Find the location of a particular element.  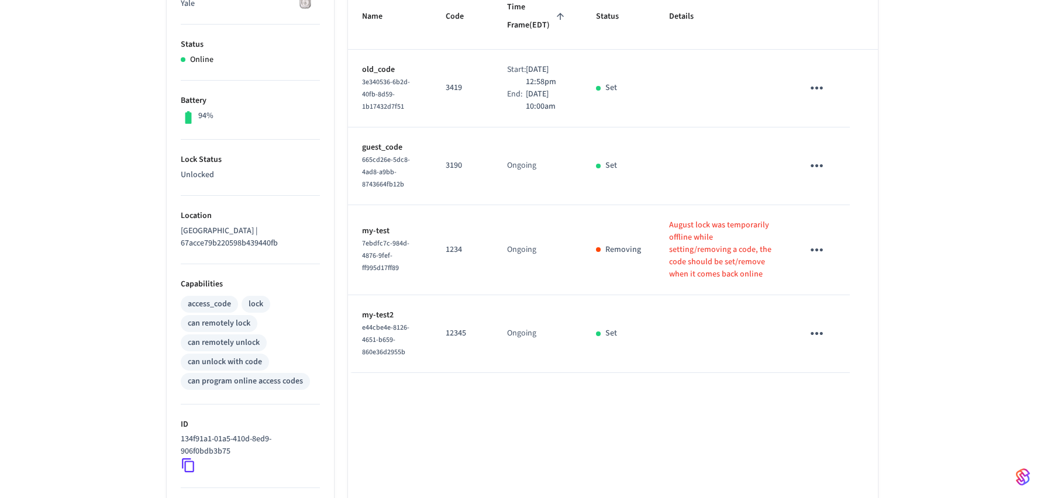

p: ID is located at coordinates (250, 425).